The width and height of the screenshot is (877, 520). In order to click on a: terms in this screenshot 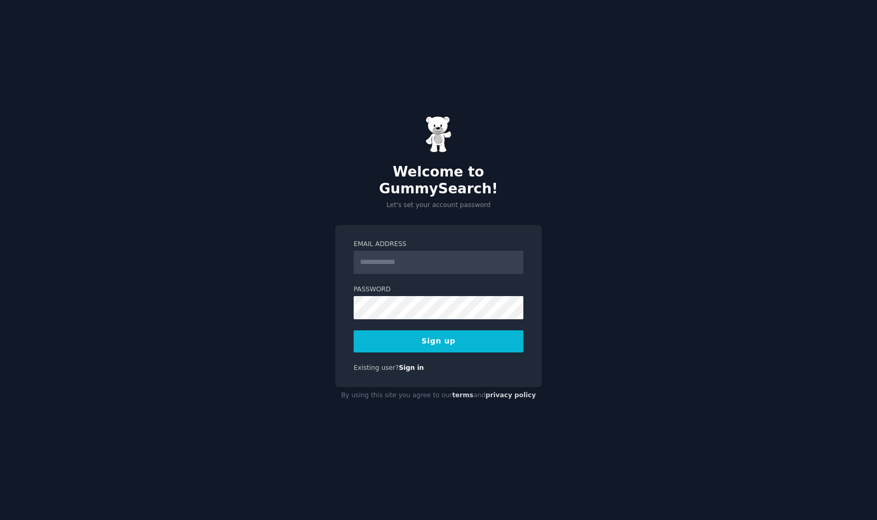, I will do `click(463, 395)`.